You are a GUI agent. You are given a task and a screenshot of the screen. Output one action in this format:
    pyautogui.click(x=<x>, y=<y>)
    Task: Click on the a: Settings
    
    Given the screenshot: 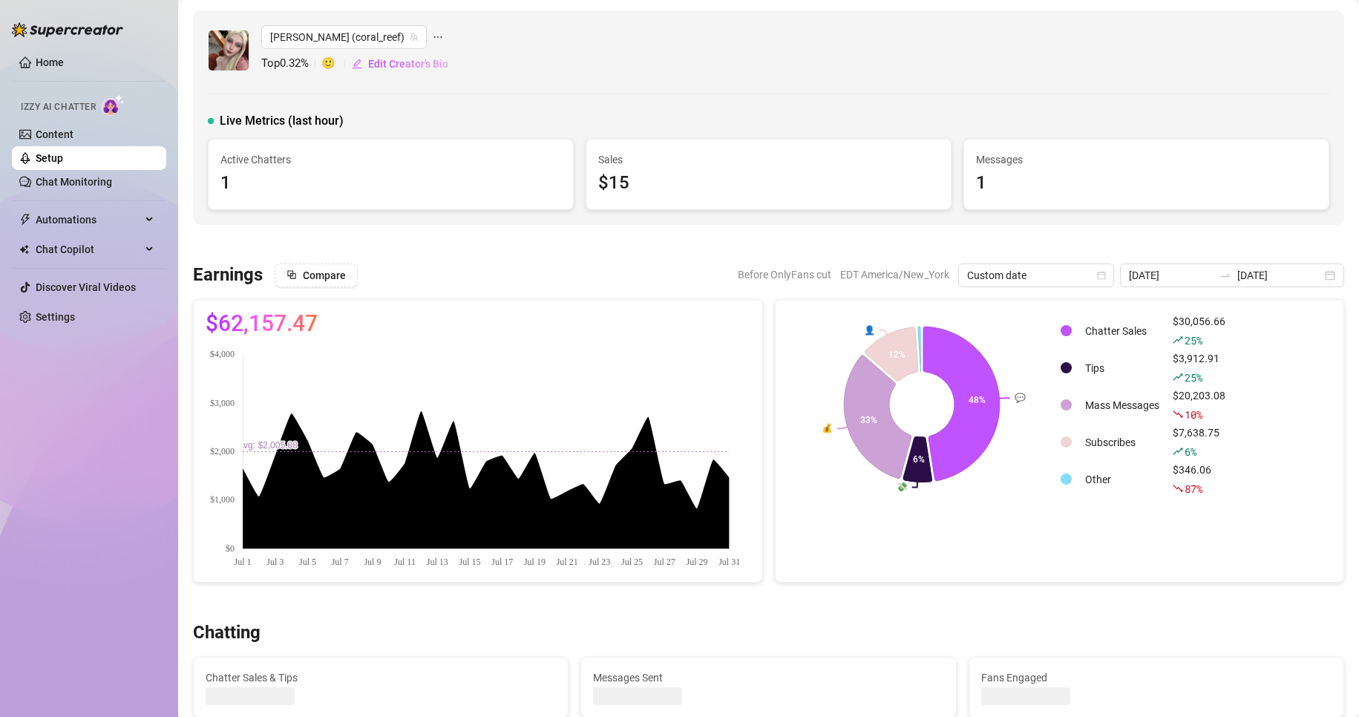 What is the action you would take?
    pyautogui.click(x=55, y=317)
    